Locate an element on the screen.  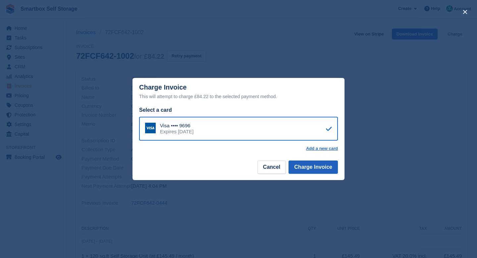
button: close is located at coordinates (466, 12).